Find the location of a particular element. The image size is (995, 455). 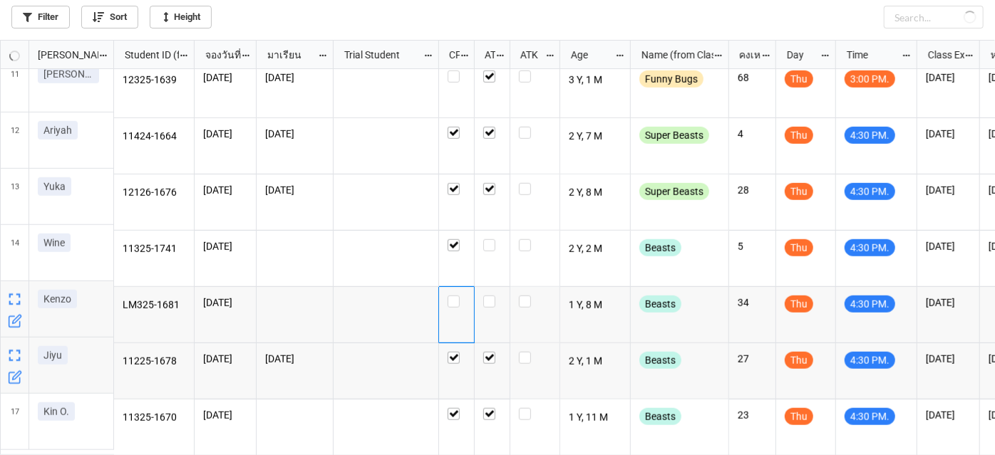

p: Ariyah is located at coordinates (58, 130).